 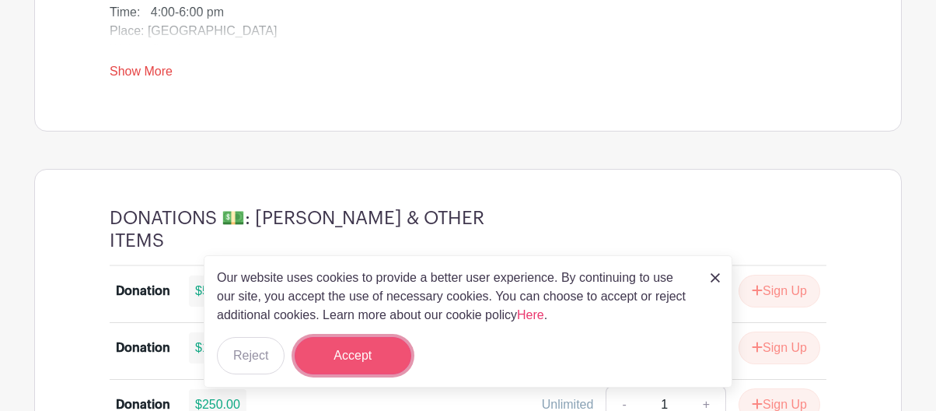 What do you see at coordinates (218, 348) in the screenshot?
I see `div: $100.00` at bounding box center [218, 348].